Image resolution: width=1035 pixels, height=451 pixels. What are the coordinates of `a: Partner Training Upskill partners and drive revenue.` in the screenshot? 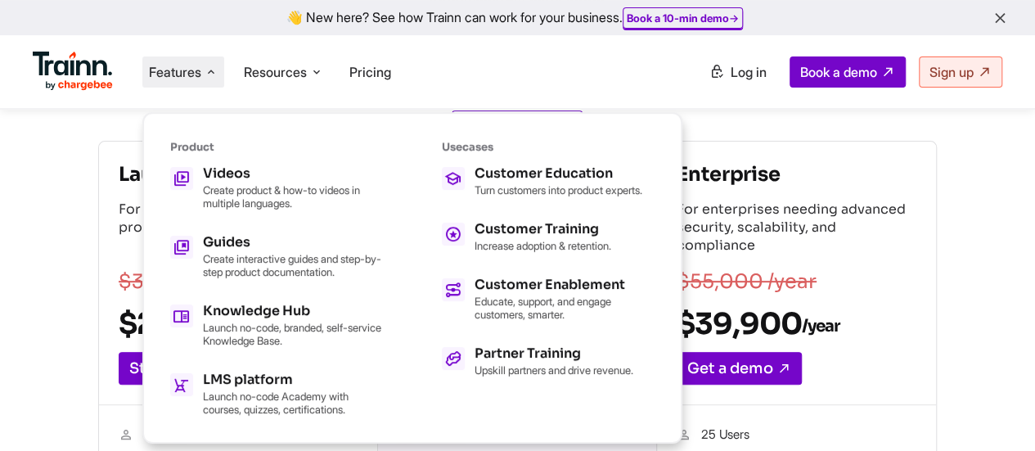 It's located at (548, 362).